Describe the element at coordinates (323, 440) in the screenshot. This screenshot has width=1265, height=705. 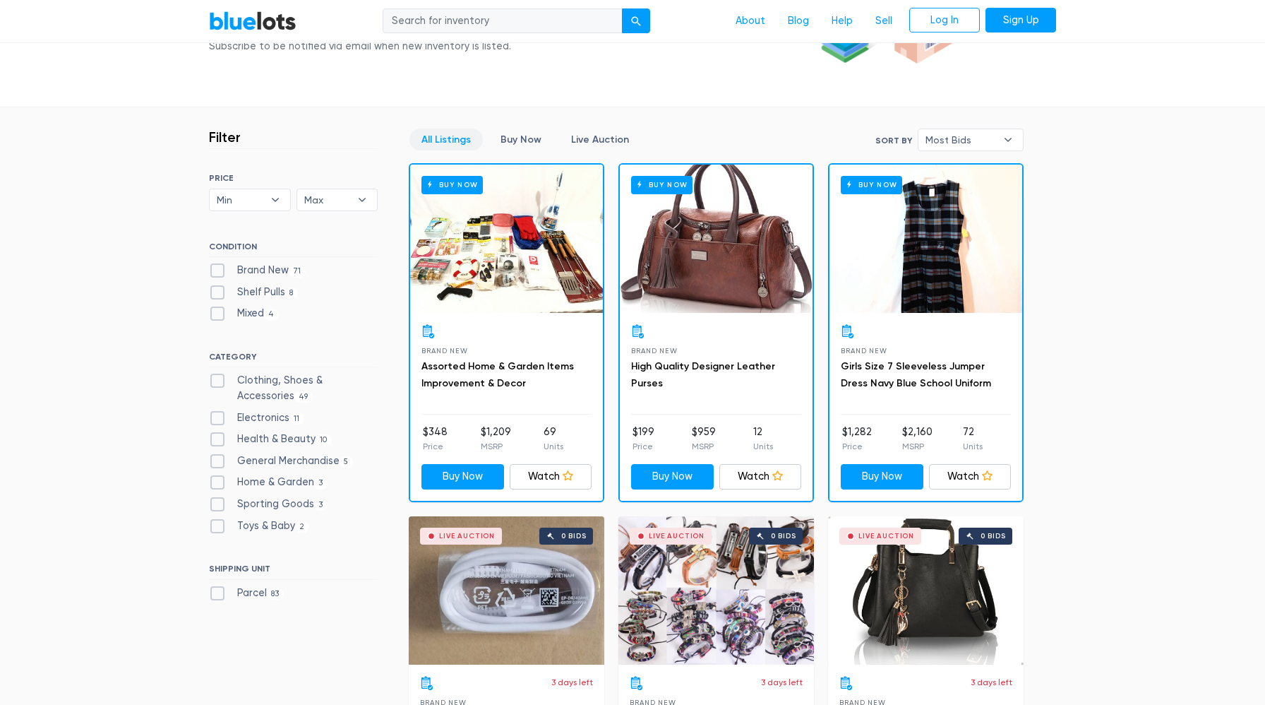
I see `span: 10` at that location.